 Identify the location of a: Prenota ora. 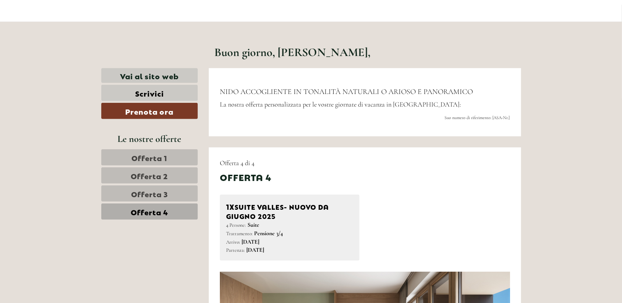
(149, 111).